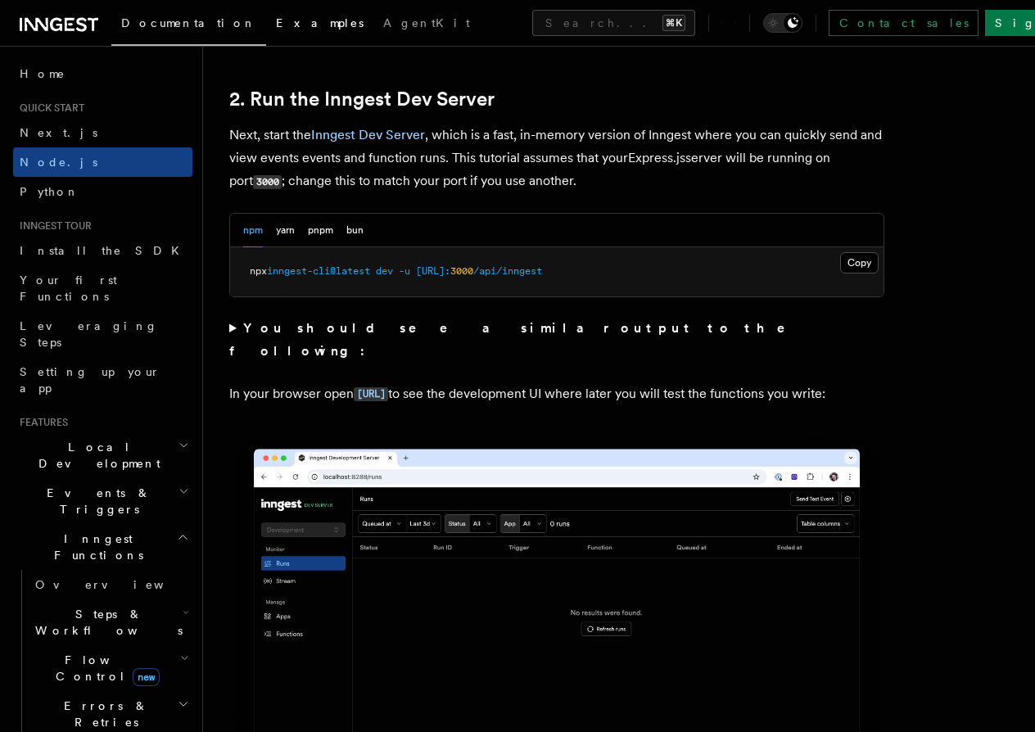 The image size is (1035, 732). Describe the element at coordinates (253, 230) in the screenshot. I see `button: npm` at that location.